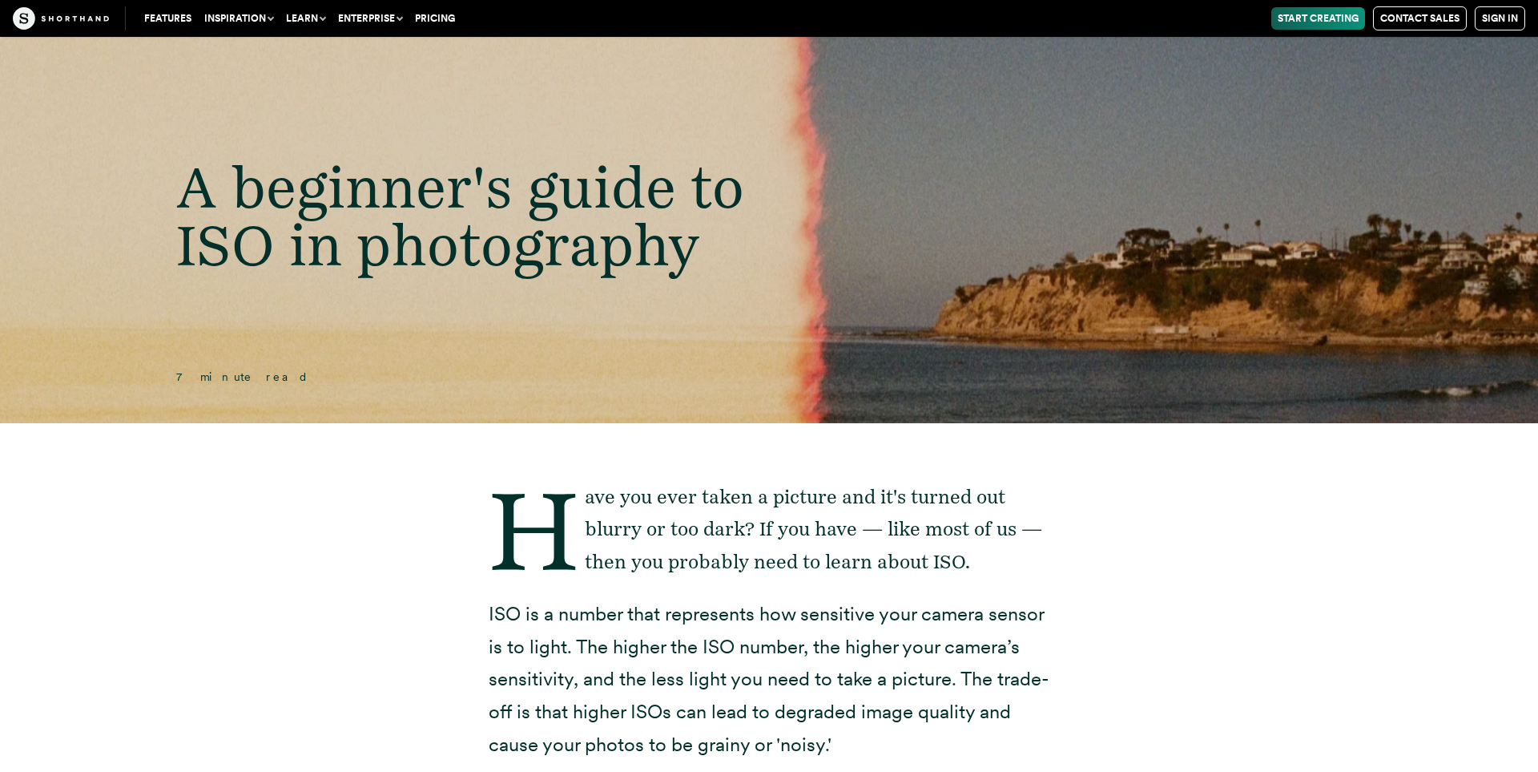 Image resolution: width=1538 pixels, height=772 pixels. What do you see at coordinates (1420, 18) in the screenshot?
I see `a: Contact Sales` at bounding box center [1420, 18].